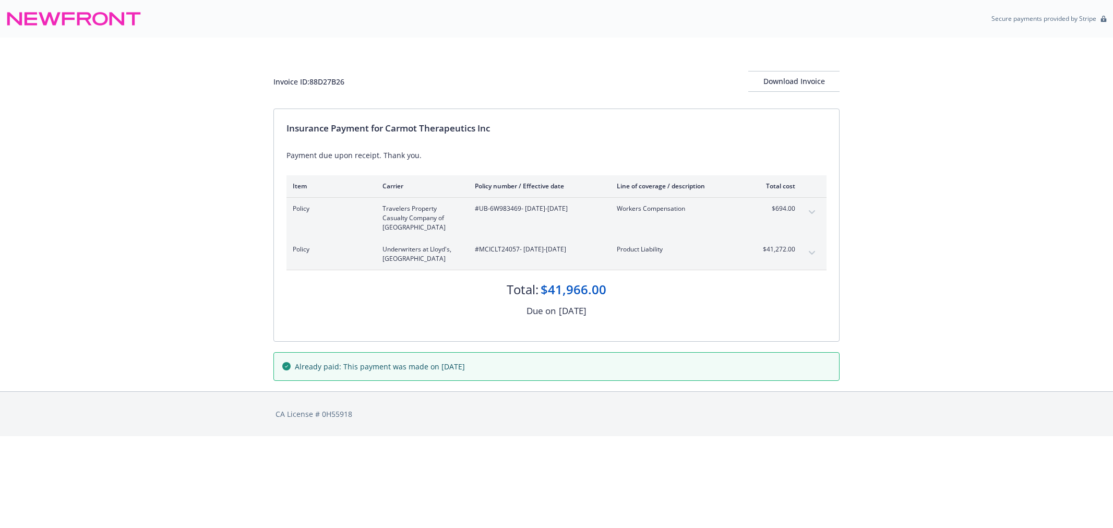 This screenshot has height=528, width=1113. I want to click on div: Carrier, so click(420, 186).